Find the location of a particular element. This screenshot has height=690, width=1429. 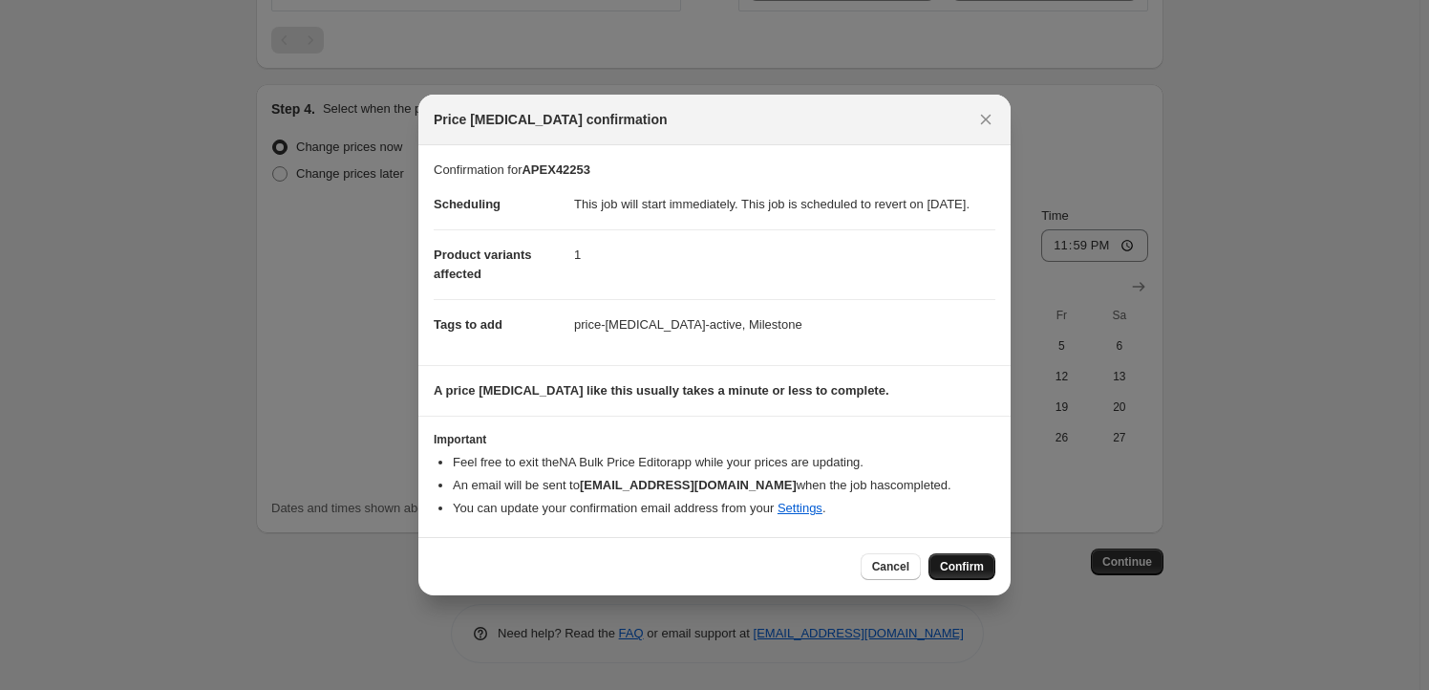

li: An email will be sent to when the job has completed . is located at coordinates (724, 485).